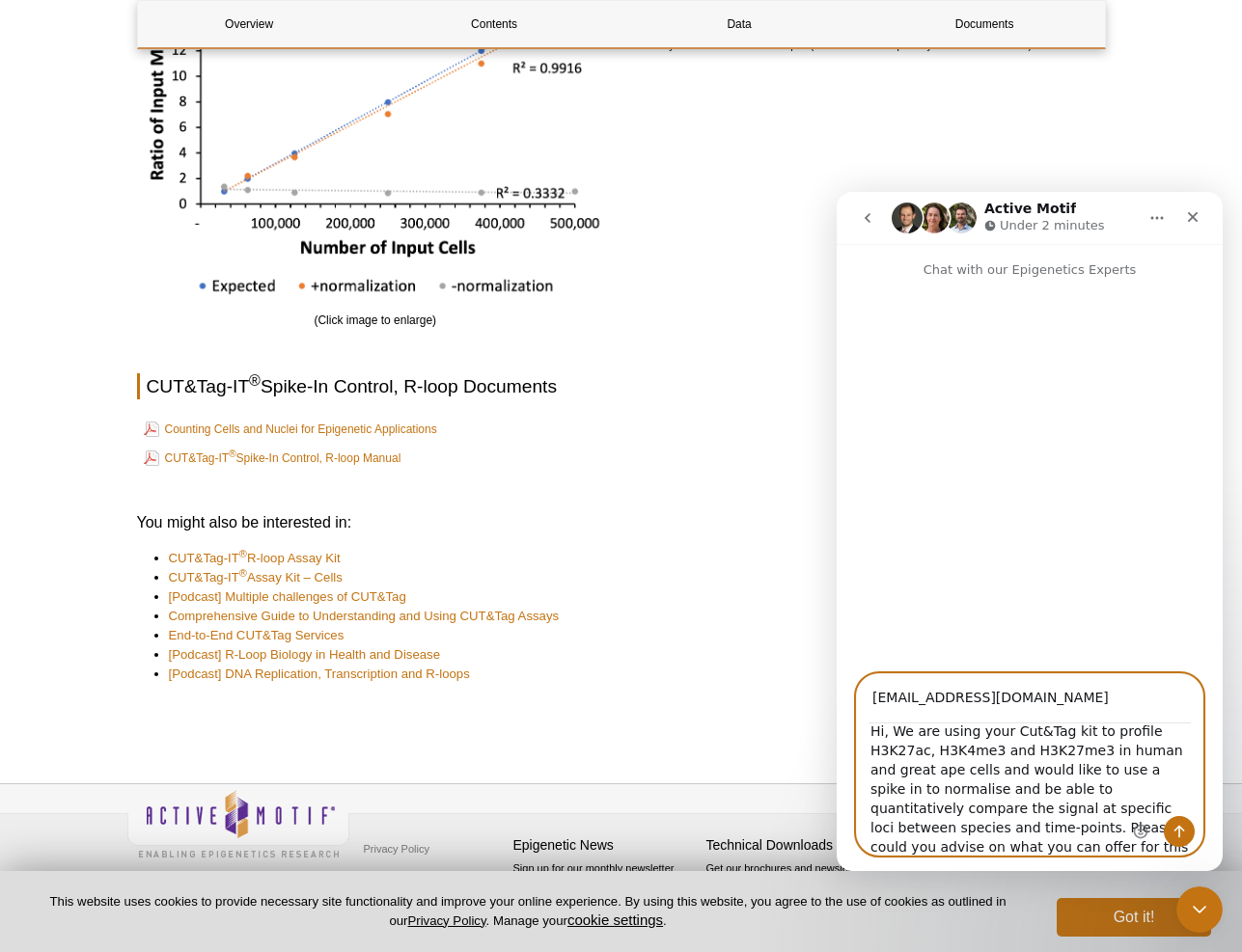  Describe the element at coordinates (605, 893) in the screenshot. I see `p: Sign up for our monthly newsletter highlighting recent publications in the field of epigenetics.` at that location.